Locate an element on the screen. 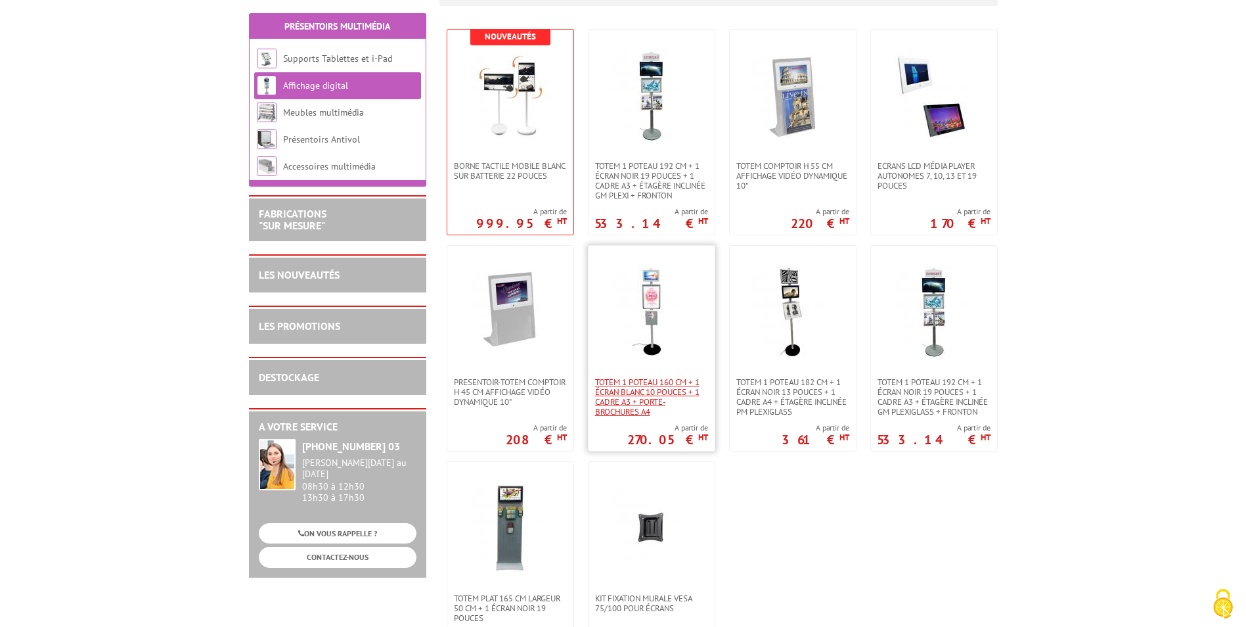 Image resolution: width=1246 pixels, height=627 pixels. span: Totem 1 poteau 182 cm + 1 écran noir 13 pouces + 1 cadre A4 + étagère inclinée PM plexiglass is located at coordinates (793, 397).